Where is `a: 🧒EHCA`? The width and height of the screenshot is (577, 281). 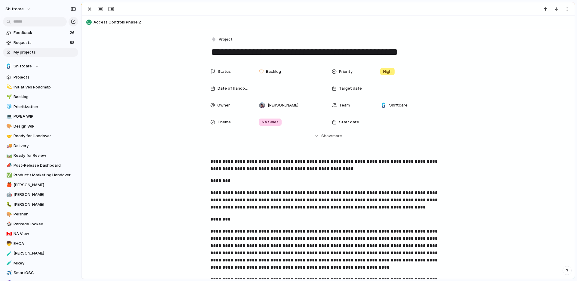
a: 🧒EHCA is located at coordinates (41, 243).